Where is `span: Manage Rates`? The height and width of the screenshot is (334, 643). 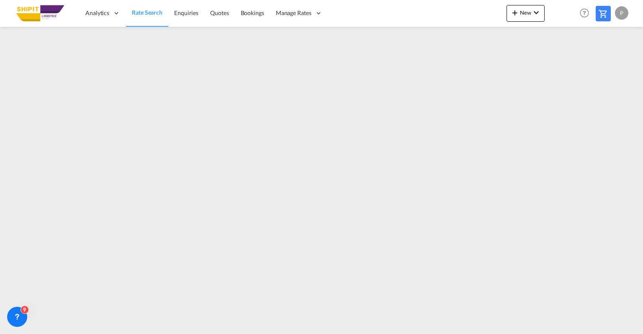 span: Manage Rates is located at coordinates (293, 13).